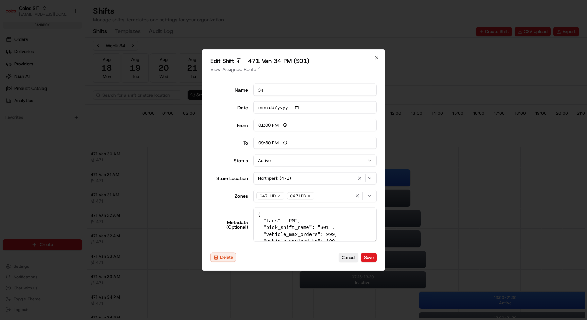  I want to click on label: Name, so click(229, 90).